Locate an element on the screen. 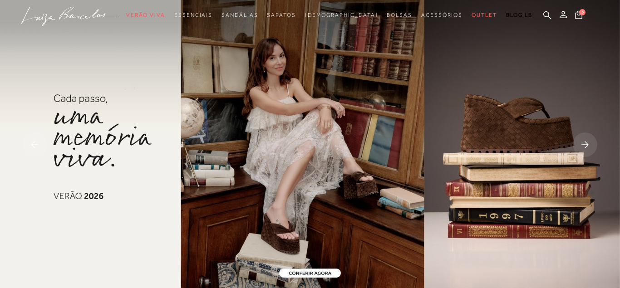  span: Sapatos is located at coordinates (281, 15).